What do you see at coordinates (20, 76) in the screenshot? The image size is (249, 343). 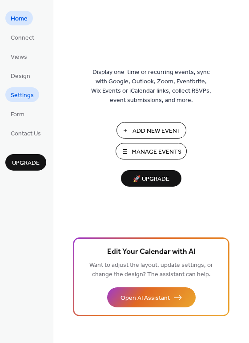 I see `span: Design` at bounding box center [20, 76].